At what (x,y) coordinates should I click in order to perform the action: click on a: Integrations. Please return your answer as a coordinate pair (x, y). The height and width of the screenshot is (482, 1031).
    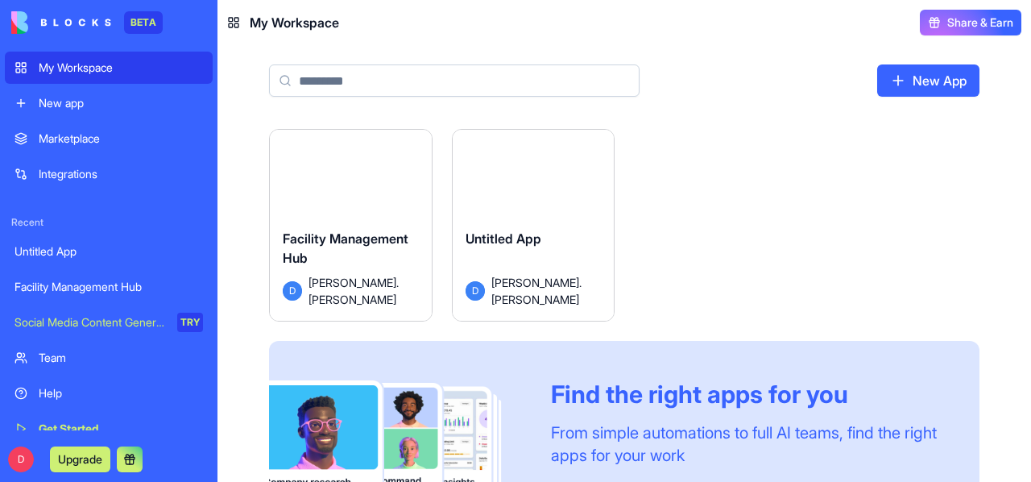
    Looking at the image, I should click on (109, 174).